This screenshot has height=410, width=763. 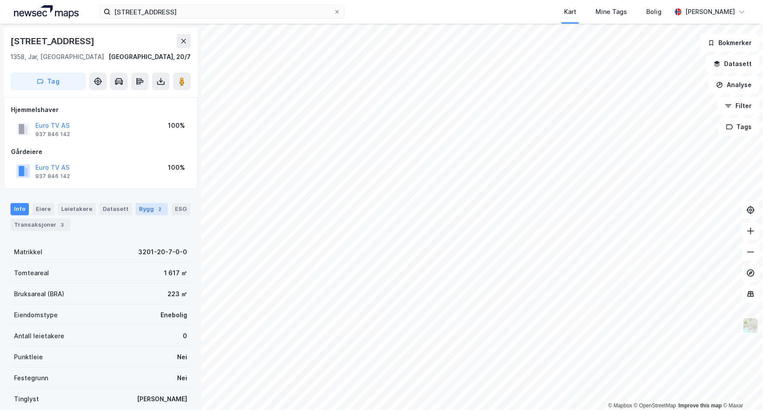 I want to click on div: Matrikkel, so click(x=28, y=252).